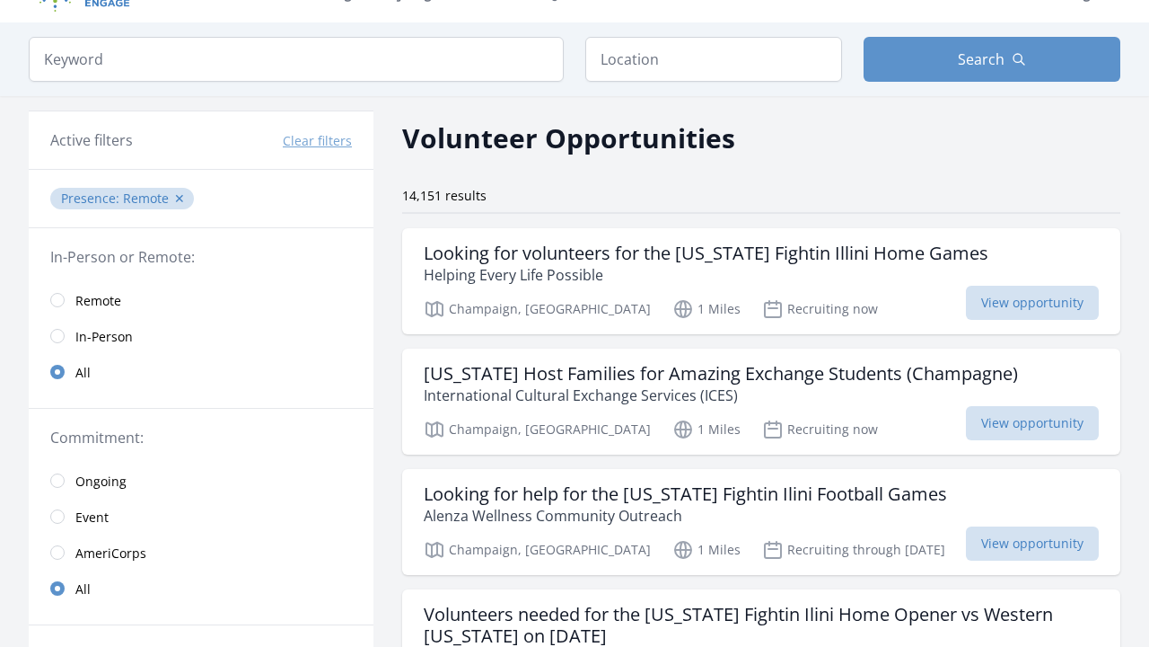 The width and height of the screenshot is (1149, 647). I want to click on button: Search, so click(992, 59).